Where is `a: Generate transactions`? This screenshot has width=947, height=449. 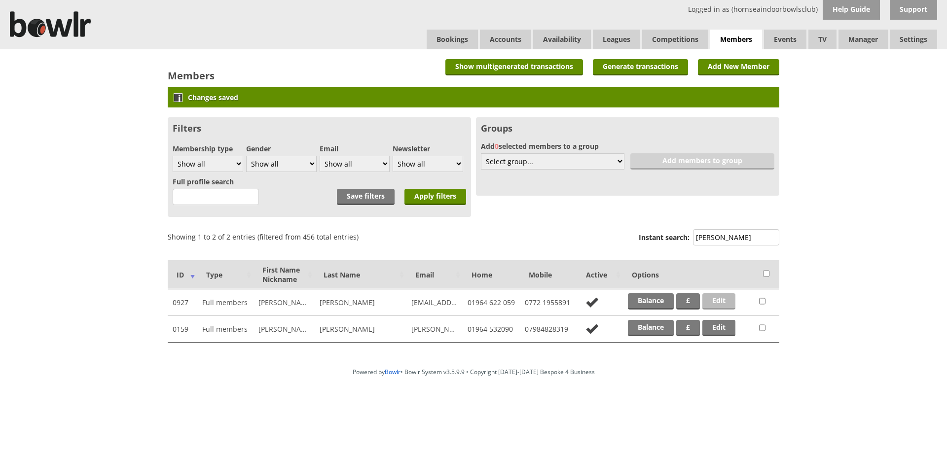 a: Generate transactions is located at coordinates (640, 67).